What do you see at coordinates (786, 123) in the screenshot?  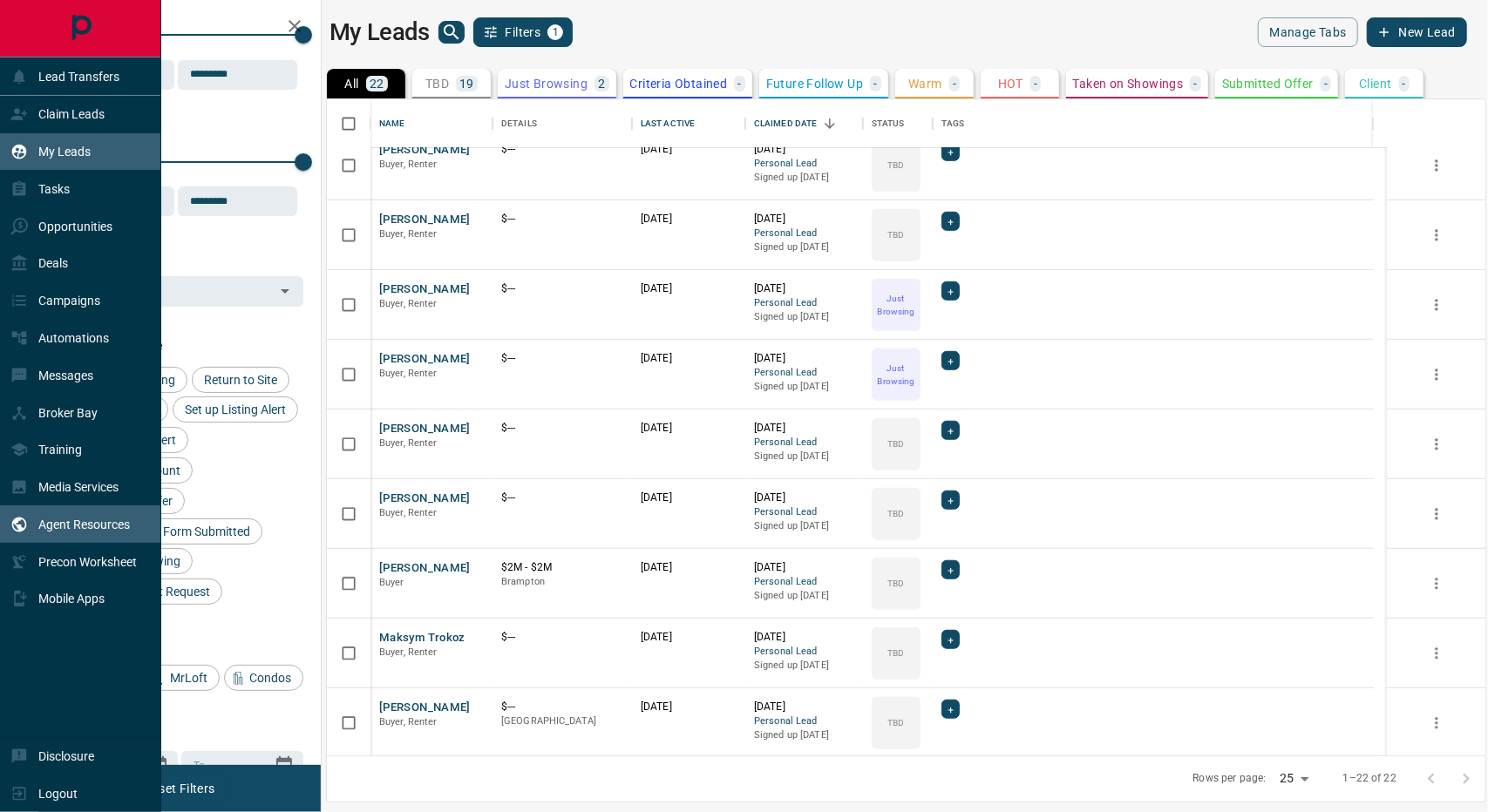 I see `div: Claimed Date` at bounding box center [786, 123].